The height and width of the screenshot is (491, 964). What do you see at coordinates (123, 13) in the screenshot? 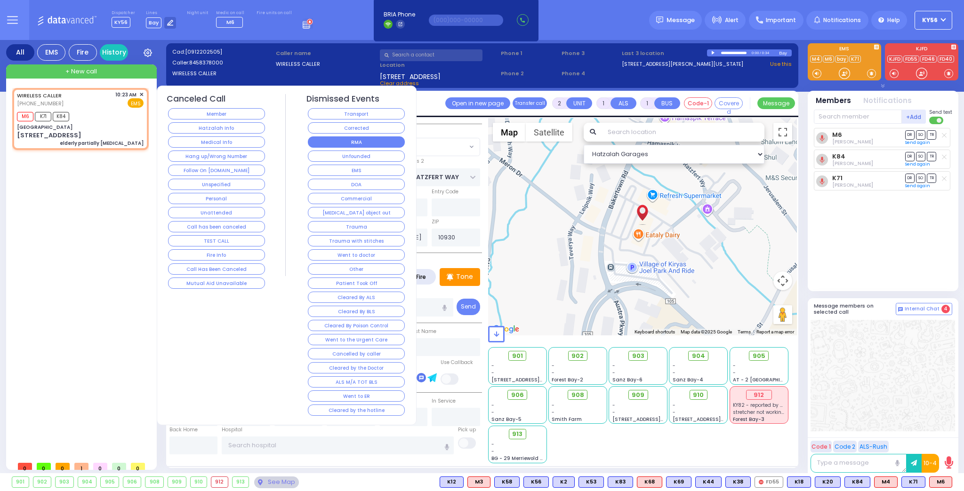
I see `label: Dispatcher` at bounding box center [123, 13].